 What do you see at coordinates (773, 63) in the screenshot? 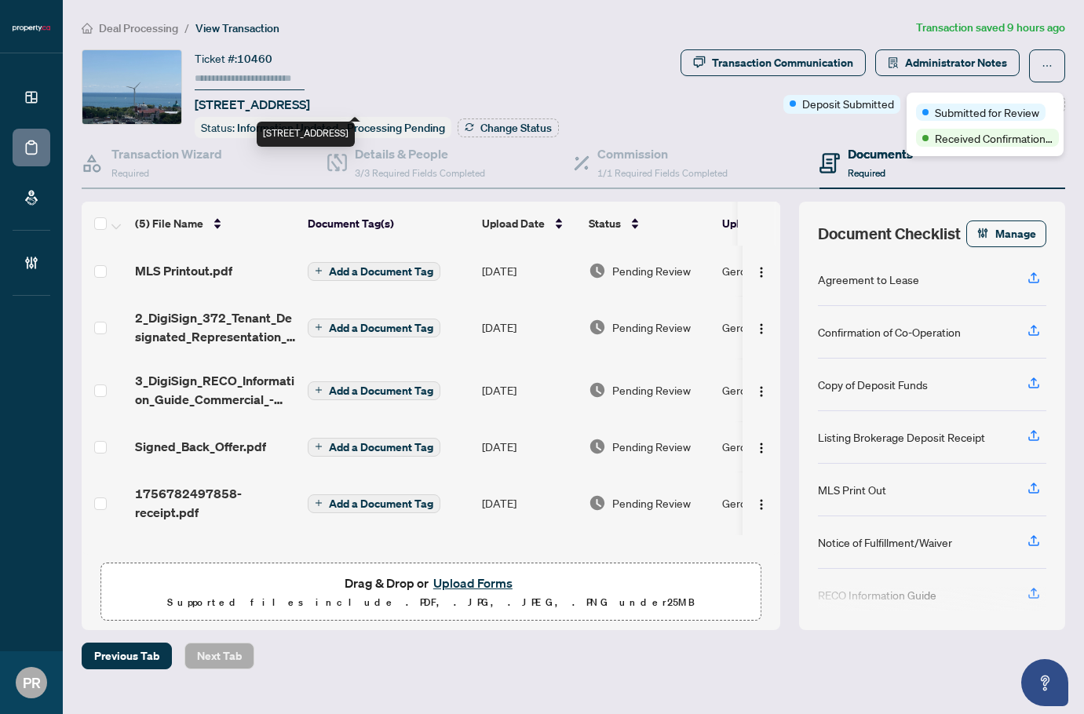
I see `button: Transaction Communication` at bounding box center [773, 63].